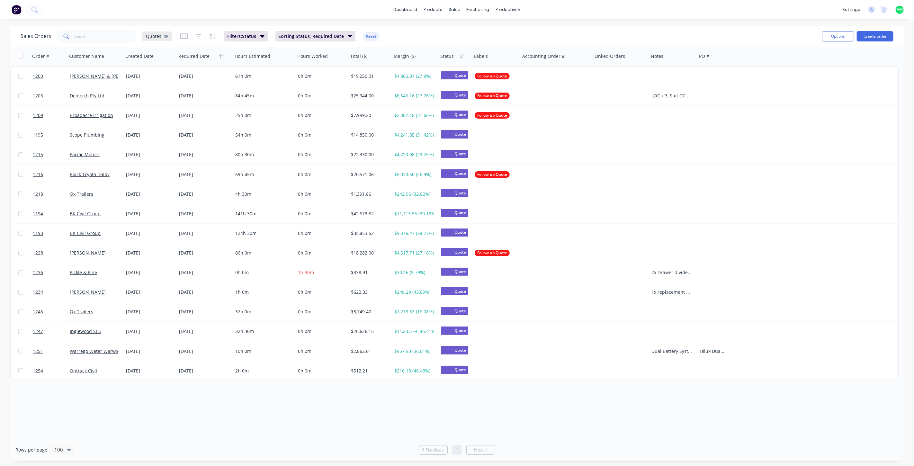 The height and width of the screenshot is (466, 914). What do you see at coordinates (359, 56) in the screenshot?
I see `div: Total ($)` at bounding box center [359, 56].